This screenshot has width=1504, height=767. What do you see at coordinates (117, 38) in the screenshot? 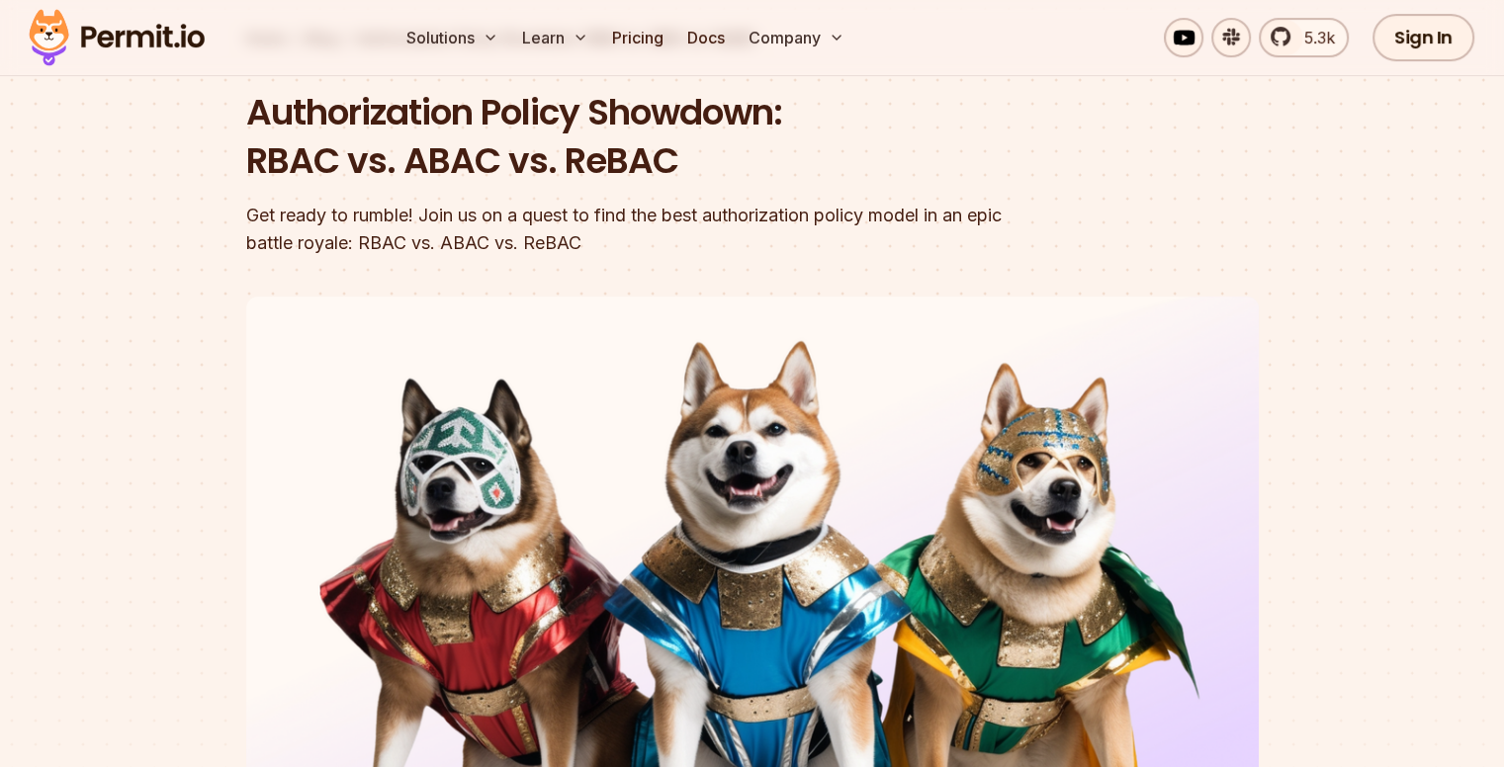
I see `img: Permit logo` at bounding box center [117, 38].